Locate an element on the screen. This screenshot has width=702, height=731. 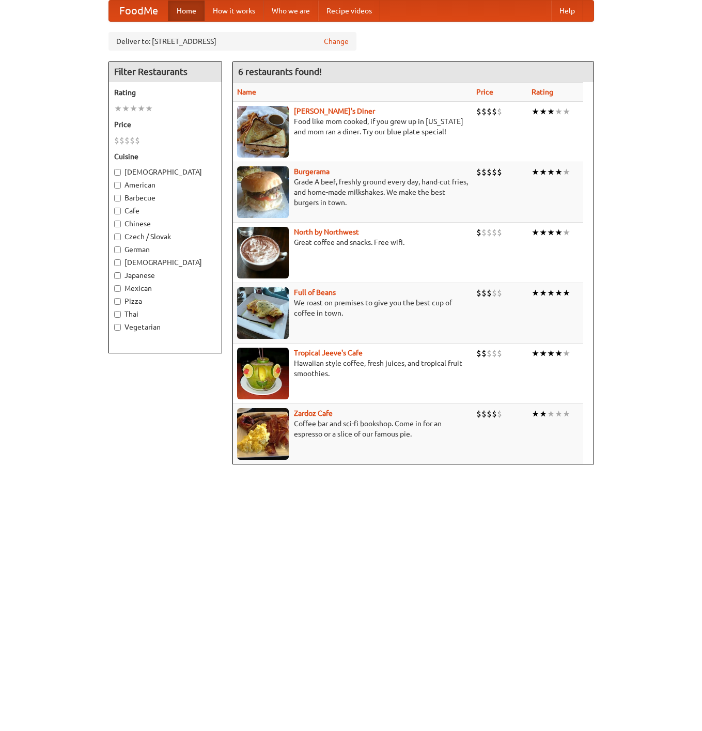
a: How it works is located at coordinates (234, 11).